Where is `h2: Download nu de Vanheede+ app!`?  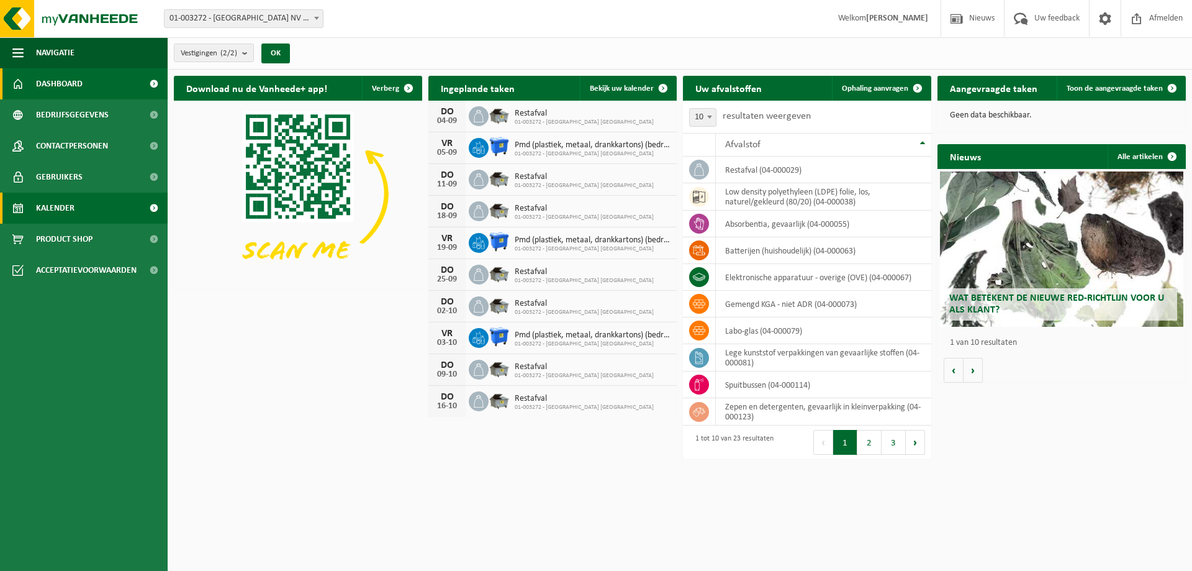
h2: Download nu de Vanheede+ app! is located at coordinates (257, 88).